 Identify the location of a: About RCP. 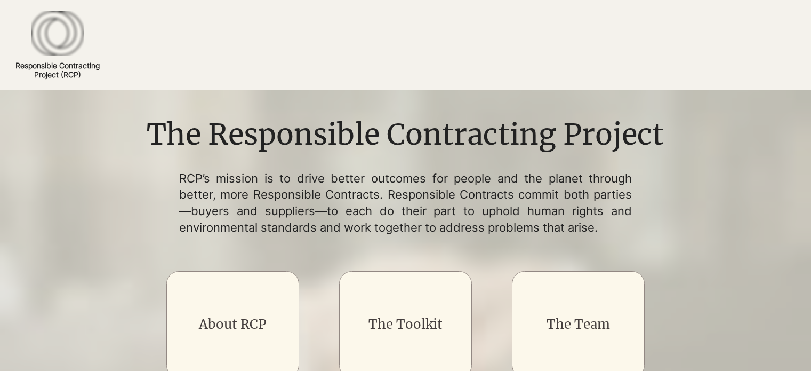
(232, 324).